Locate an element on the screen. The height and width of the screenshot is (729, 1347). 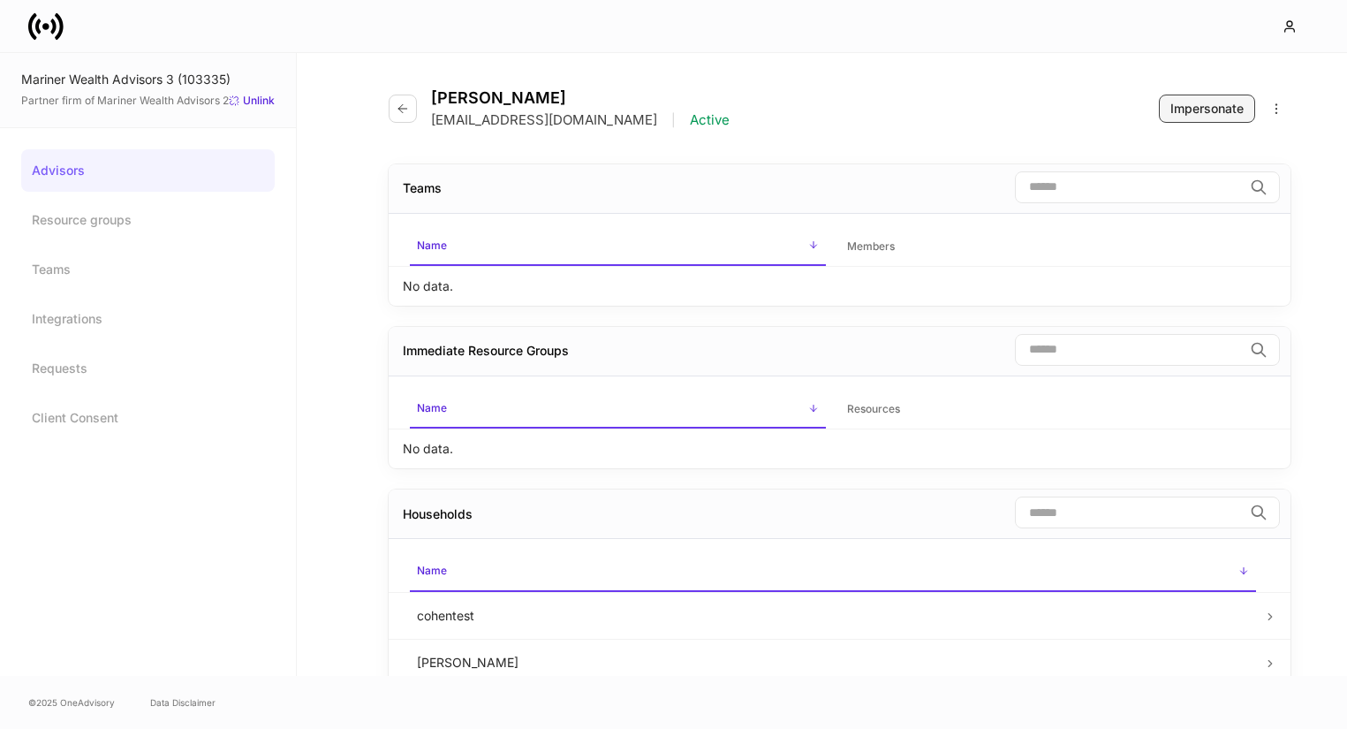
button: Unlink is located at coordinates (252, 101).